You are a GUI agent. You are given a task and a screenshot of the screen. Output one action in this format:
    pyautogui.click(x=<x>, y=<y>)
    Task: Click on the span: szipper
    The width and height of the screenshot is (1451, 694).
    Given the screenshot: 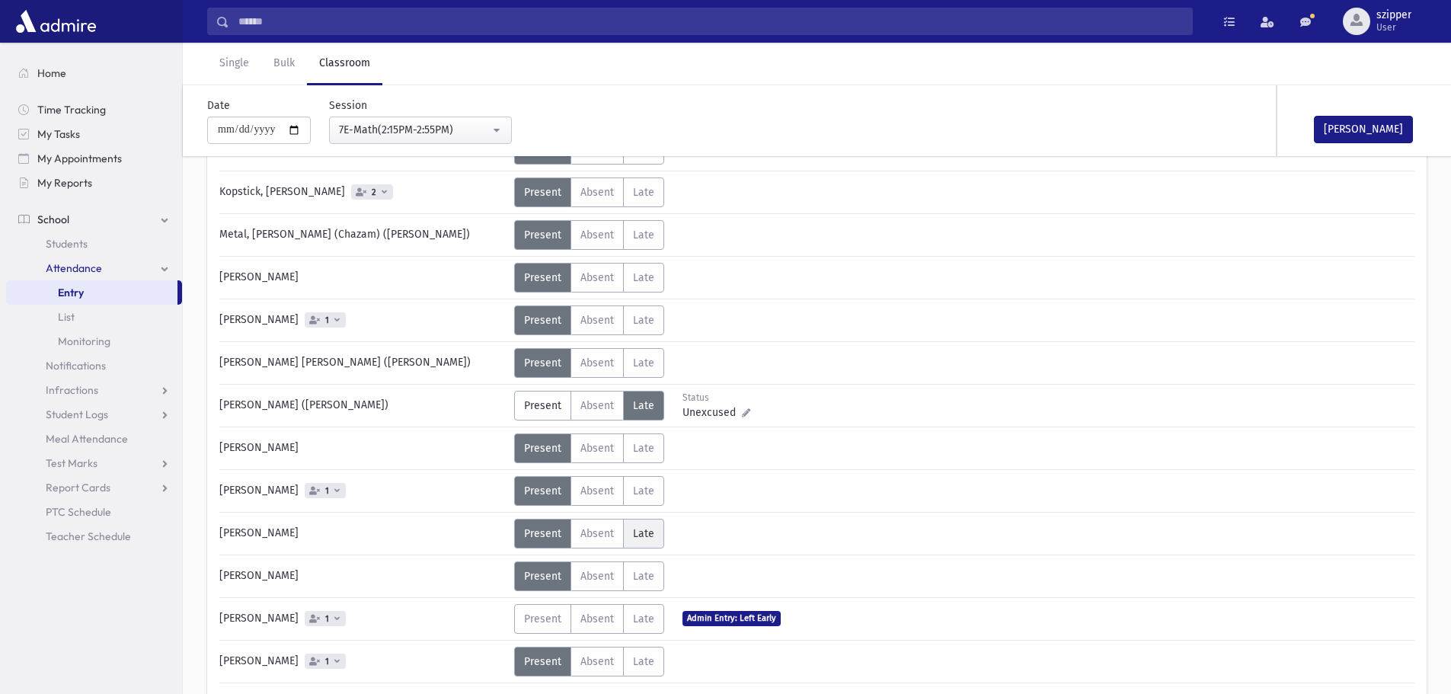 What is the action you would take?
    pyautogui.click(x=1394, y=15)
    